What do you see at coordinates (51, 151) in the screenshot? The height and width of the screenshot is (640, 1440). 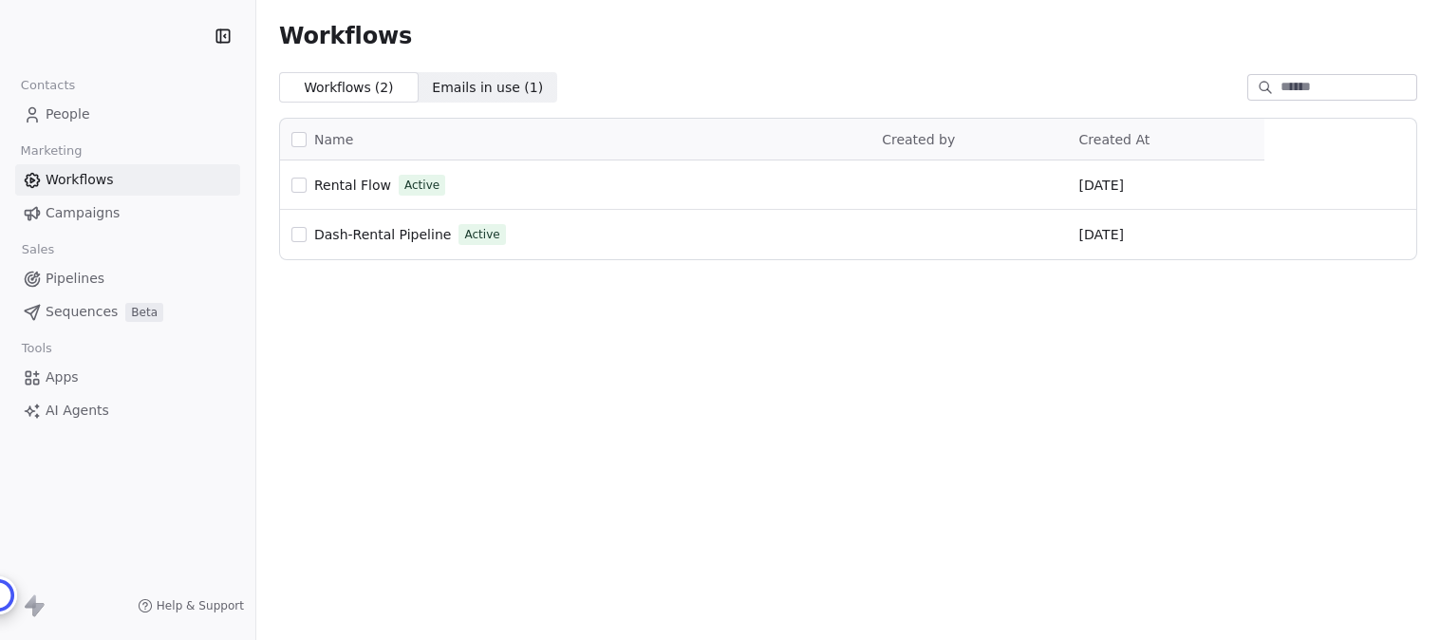 I see `span: Marketing` at bounding box center [51, 151].